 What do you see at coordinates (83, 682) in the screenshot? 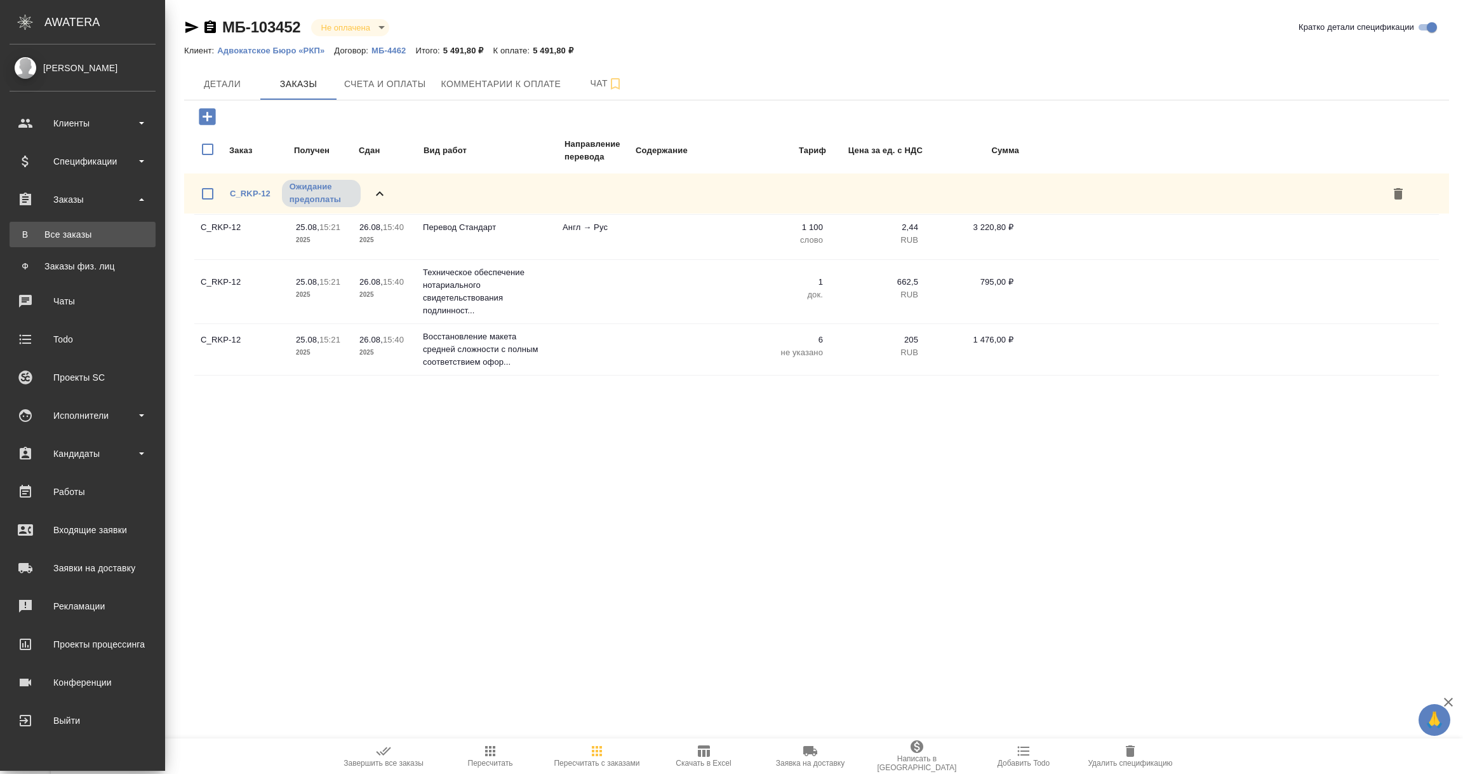
I see `a: Конференции` at bounding box center [83, 682].